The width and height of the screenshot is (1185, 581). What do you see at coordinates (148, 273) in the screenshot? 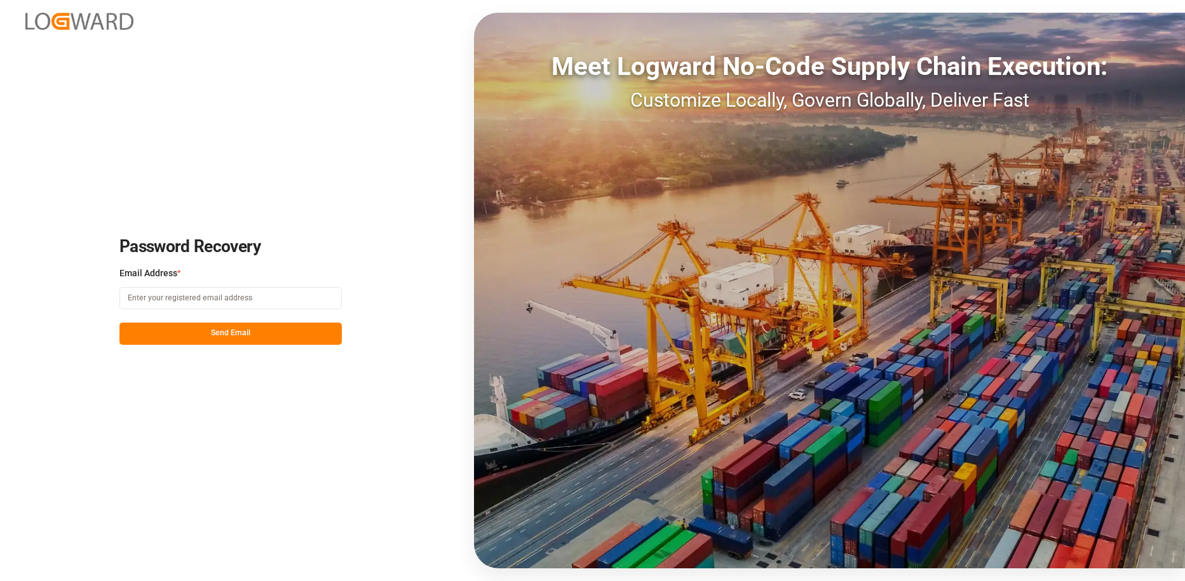
I see `span: Email Address` at bounding box center [148, 273].